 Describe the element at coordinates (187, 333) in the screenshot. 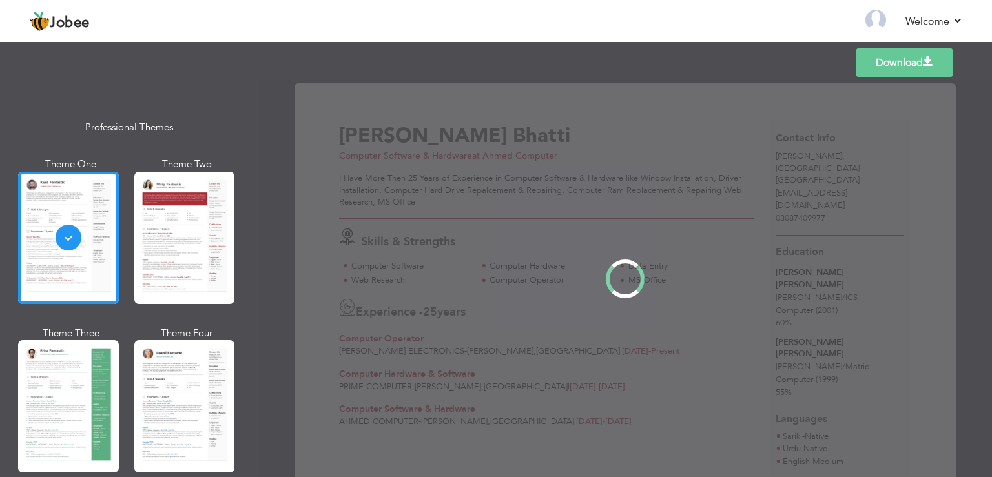

I see `div: Theme Four` at that location.